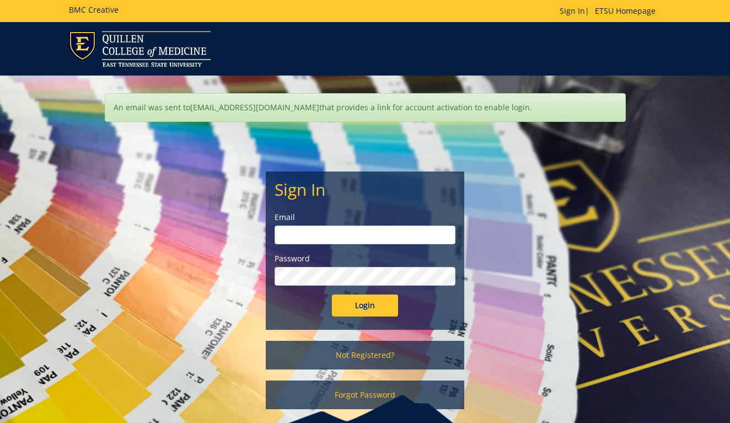  I want to click on a: Forgot Password, so click(365, 395).